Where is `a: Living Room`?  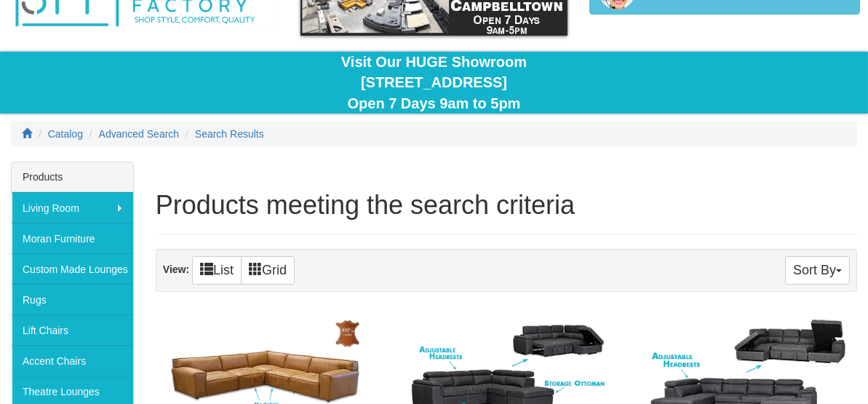
a: Living Room is located at coordinates (72, 207).